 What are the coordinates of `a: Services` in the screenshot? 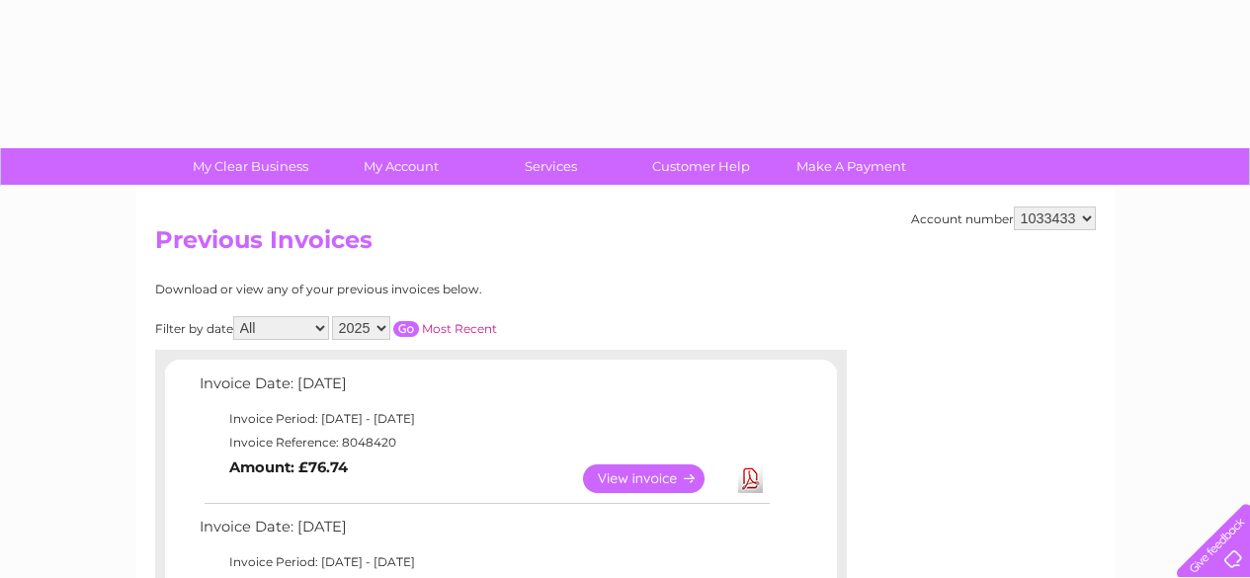 It's located at (550, 166).